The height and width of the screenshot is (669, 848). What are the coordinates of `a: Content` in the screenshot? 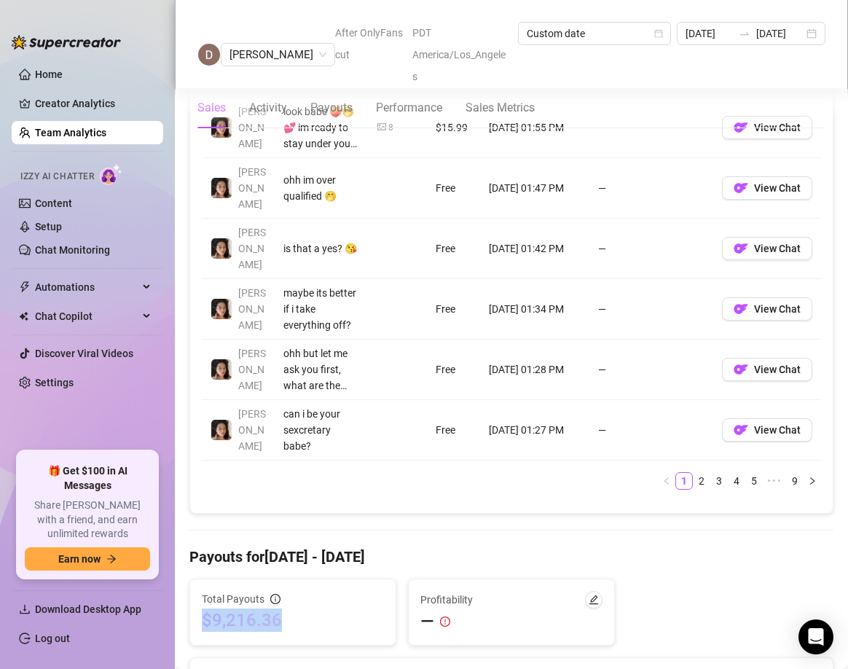 It's located at (53, 203).